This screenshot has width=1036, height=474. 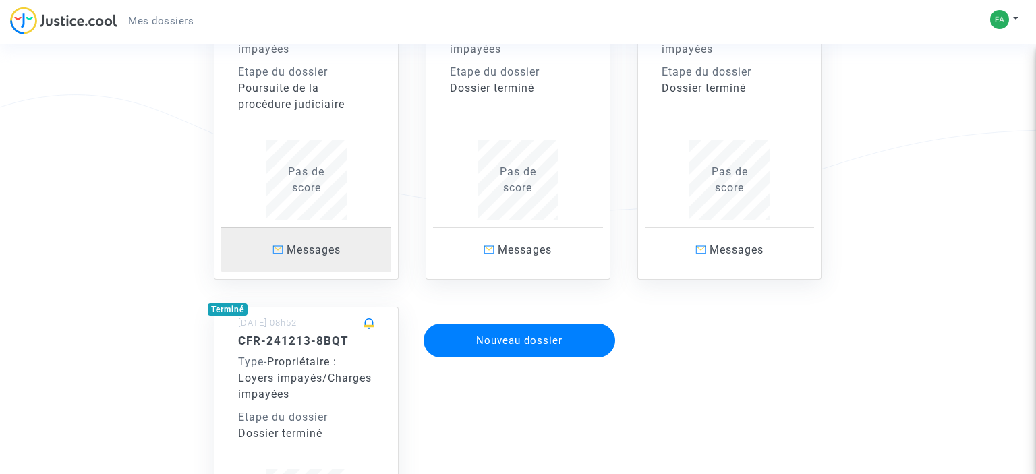 What do you see at coordinates (227, 310) in the screenshot?
I see `div: Terminé` at bounding box center [227, 310].